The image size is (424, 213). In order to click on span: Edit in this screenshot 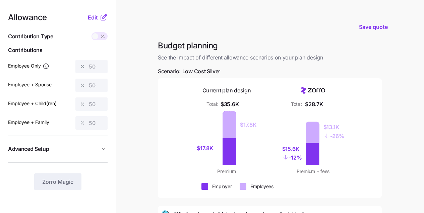, I will do `click(93, 17)`.